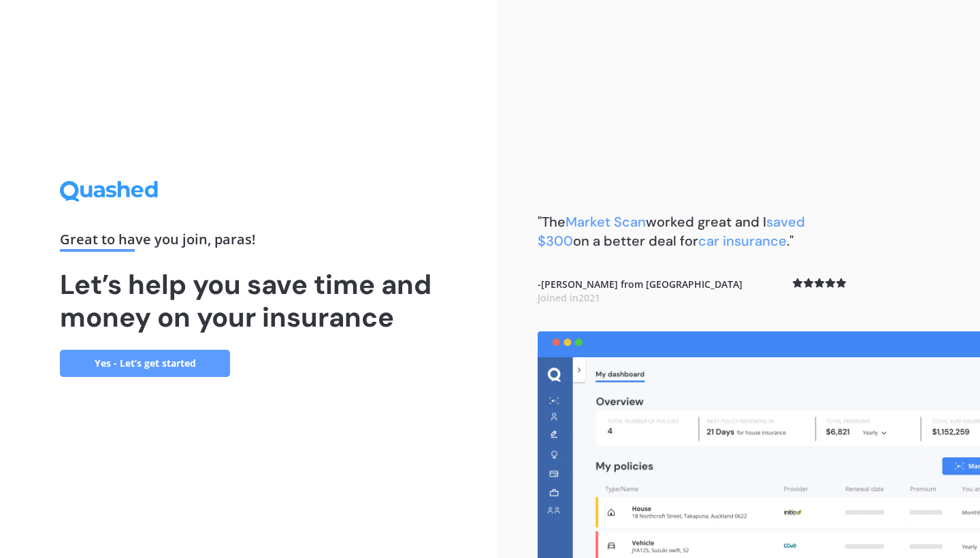  I want to click on h1: Let’s help you save time and money on your insurance, so click(249, 301).